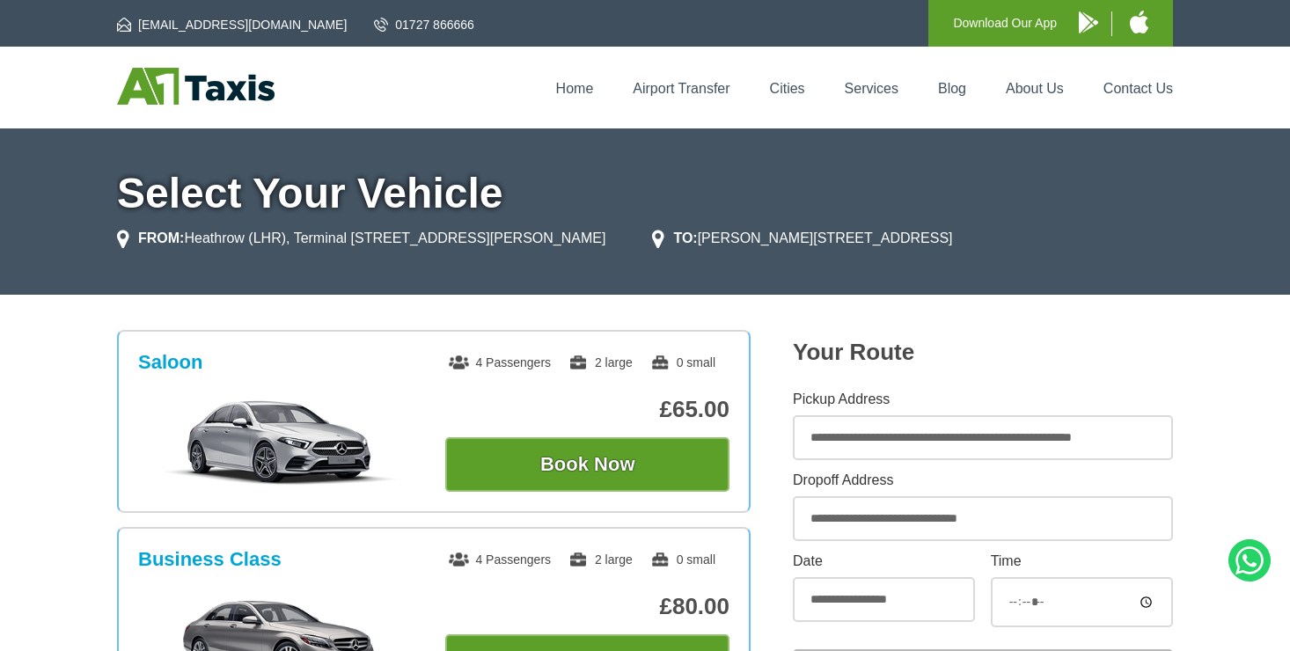  What do you see at coordinates (883, 561) in the screenshot?
I see `label: Date` at bounding box center [883, 561].